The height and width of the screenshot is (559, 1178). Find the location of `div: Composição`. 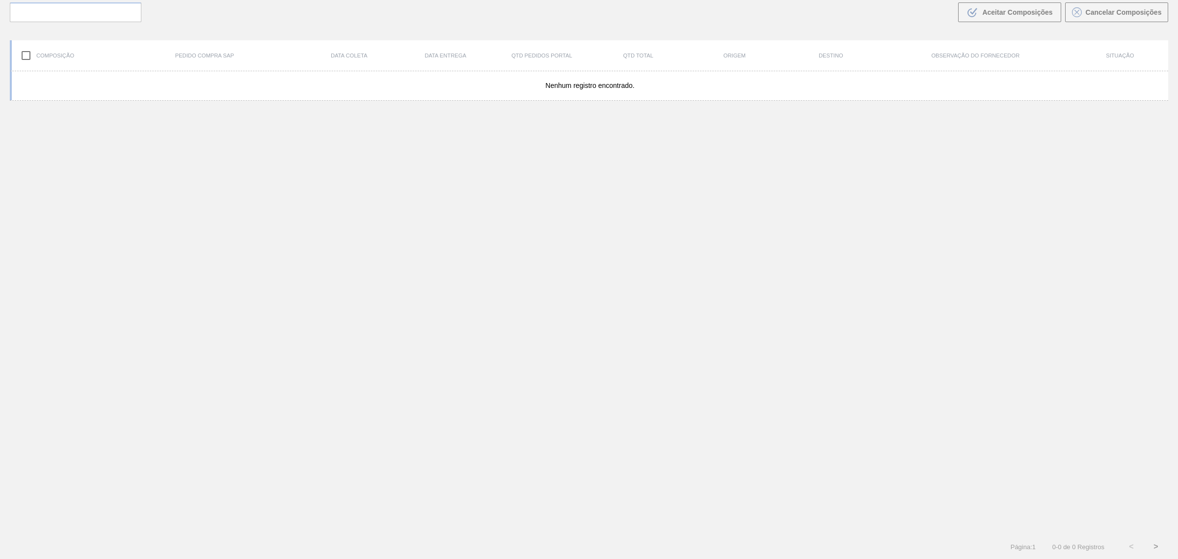

div: Composição is located at coordinates (60, 55).